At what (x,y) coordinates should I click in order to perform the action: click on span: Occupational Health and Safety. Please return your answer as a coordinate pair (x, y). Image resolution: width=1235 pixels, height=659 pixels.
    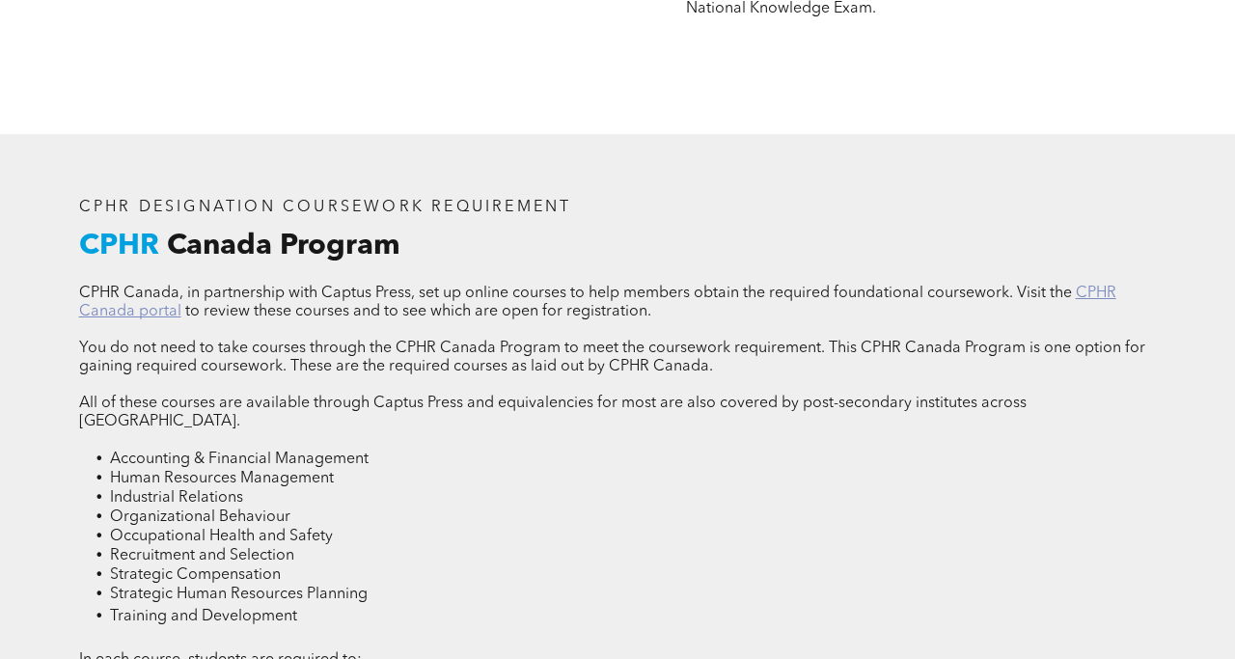
    Looking at the image, I should click on (221, 537).